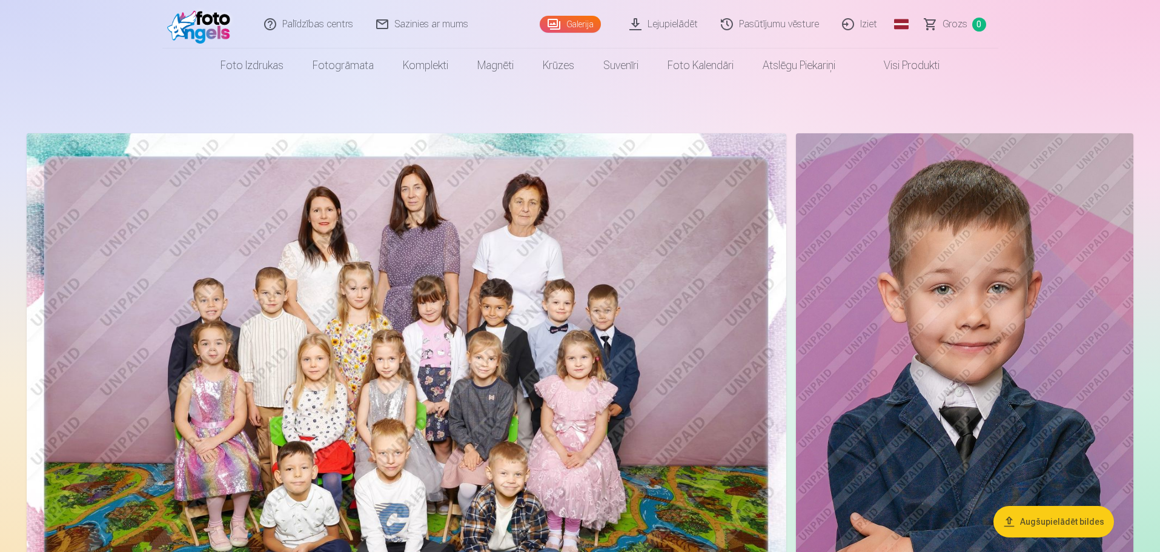  I want to click on button: Augšupielādēt bildes, so click(1053, 521).